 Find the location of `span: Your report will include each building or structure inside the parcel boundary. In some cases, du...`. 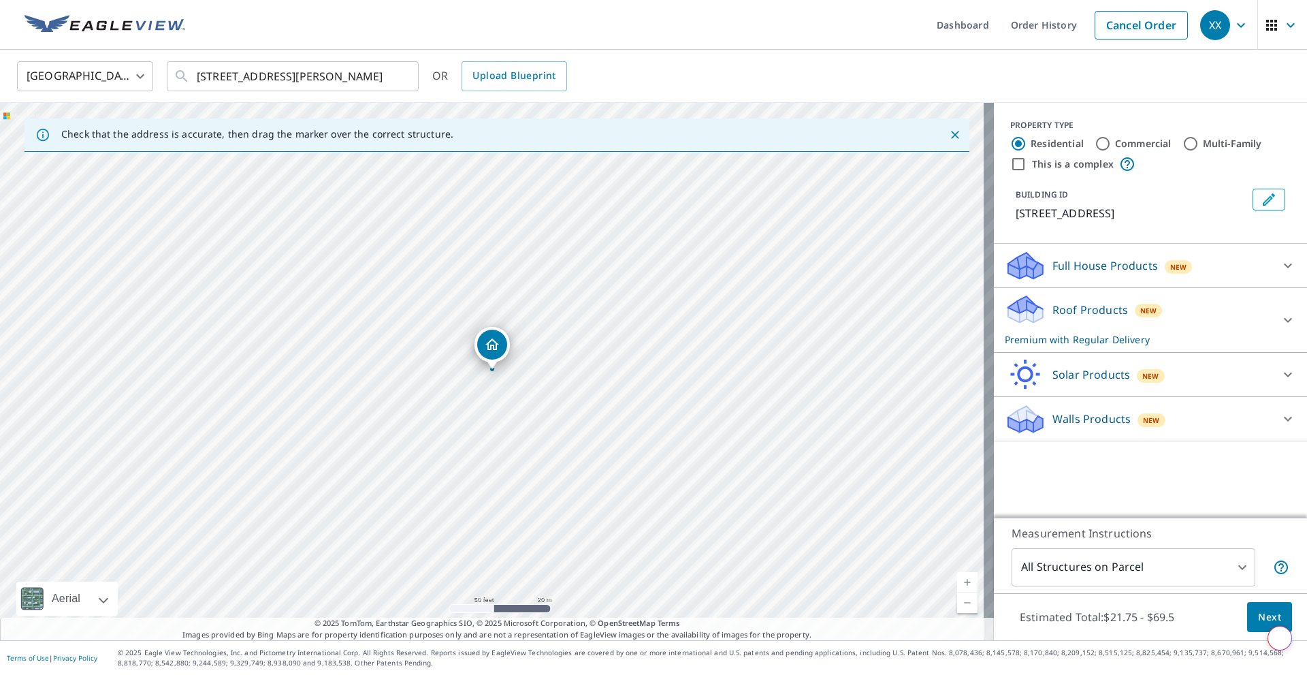

span: Your report will include each building or structure inside the parcel boundary. In some cases, du... is located at coordinates (1281, 567).